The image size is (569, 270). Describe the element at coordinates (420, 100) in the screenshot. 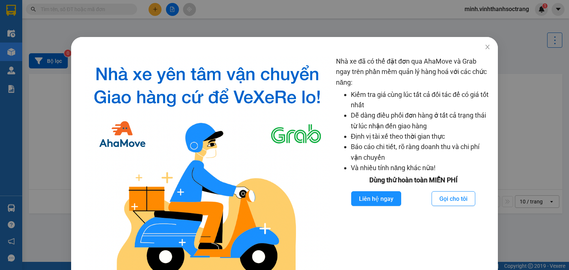

I see `li: Kiểm tra giá cùng lúc tất cả đối tác để có giá tốt nhất` at that location.